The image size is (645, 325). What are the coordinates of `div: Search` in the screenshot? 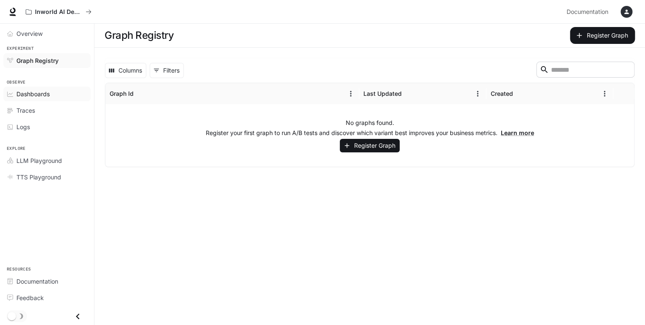 It's located at (585, 70).